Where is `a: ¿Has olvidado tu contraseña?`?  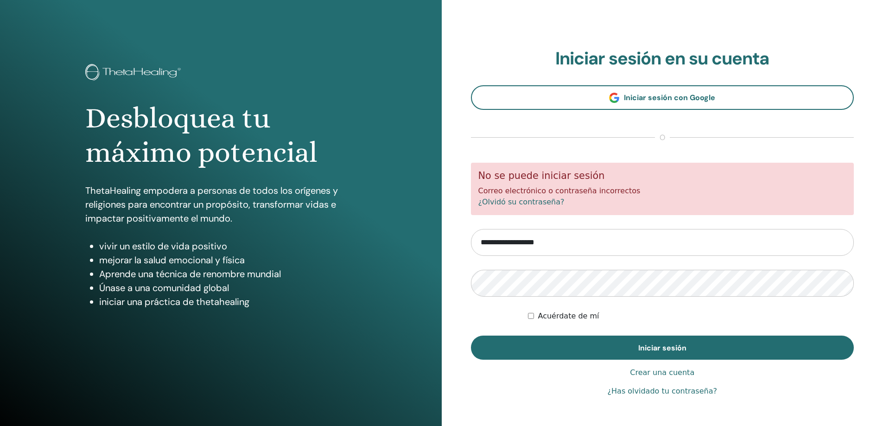 a: ¿Has olvidado tu contraseña? is located at coordinates (663, 391).